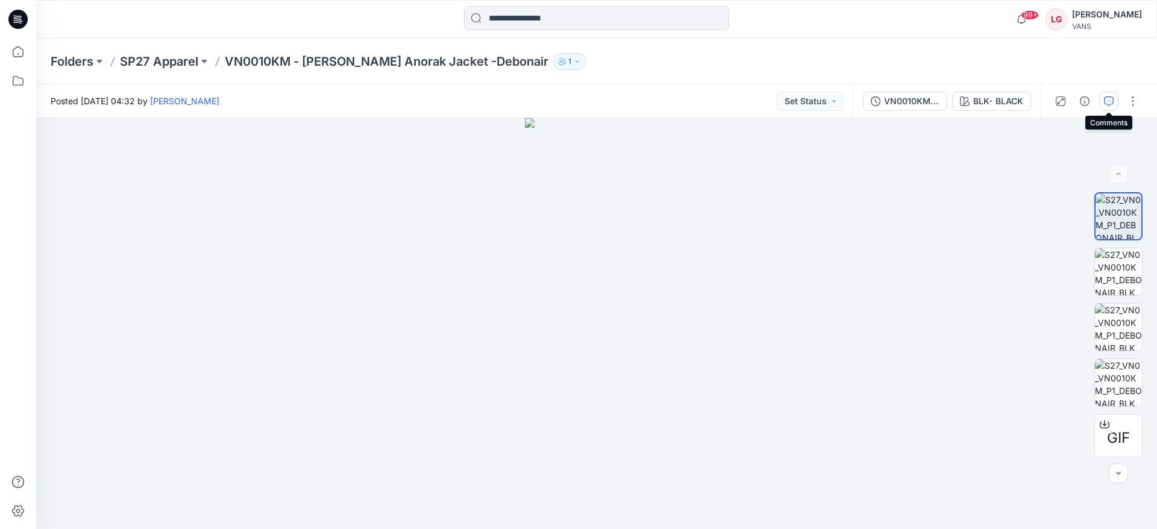 The image size is (1157, 529). Describe the element at coordinates (597, 324) in the screenshot. I see `img: eyJhbGciOiJIUzI1NiIsImtpZCI6IjAiLCJzbHQiOiJzZXMiLCJ0eXAiOiJKV1QifQ.eyJkYXRhIjp7InR5cGUiOiJzdG9yYW...` at that location.